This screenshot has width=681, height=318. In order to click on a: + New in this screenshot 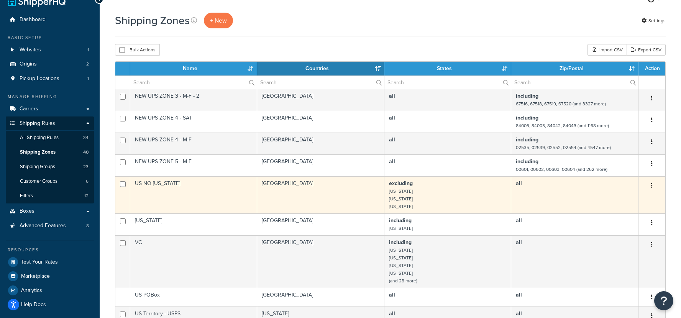, I will do `click(218, 20)`.